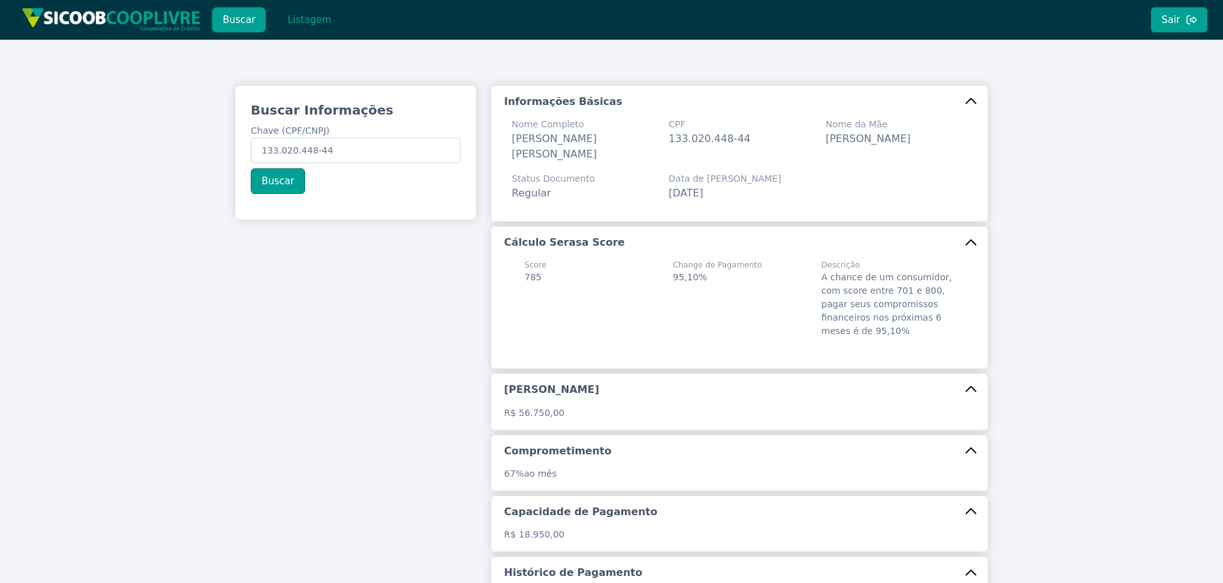  Describe the element at coordinates (740, 102) in the screenshot. I see `button: Informações Básicas` at that location.